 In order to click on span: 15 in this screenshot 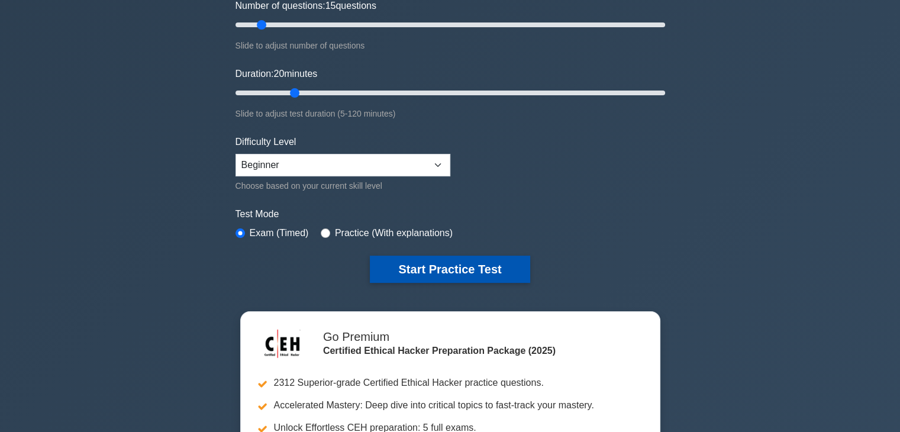, I will do `click(331, 5)`.